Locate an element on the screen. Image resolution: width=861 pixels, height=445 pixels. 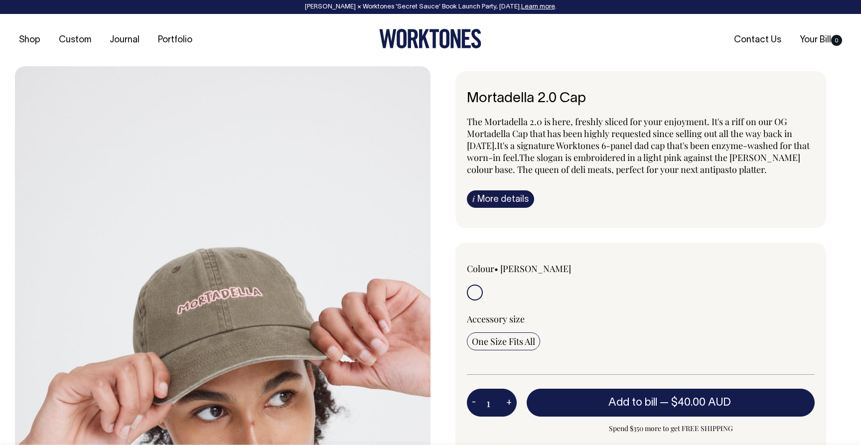
span: It's a signature Worktones 6-panel dad cap that's been enzyme-washed for that worn-in feel. The s... is located at coordinates (639, 158).